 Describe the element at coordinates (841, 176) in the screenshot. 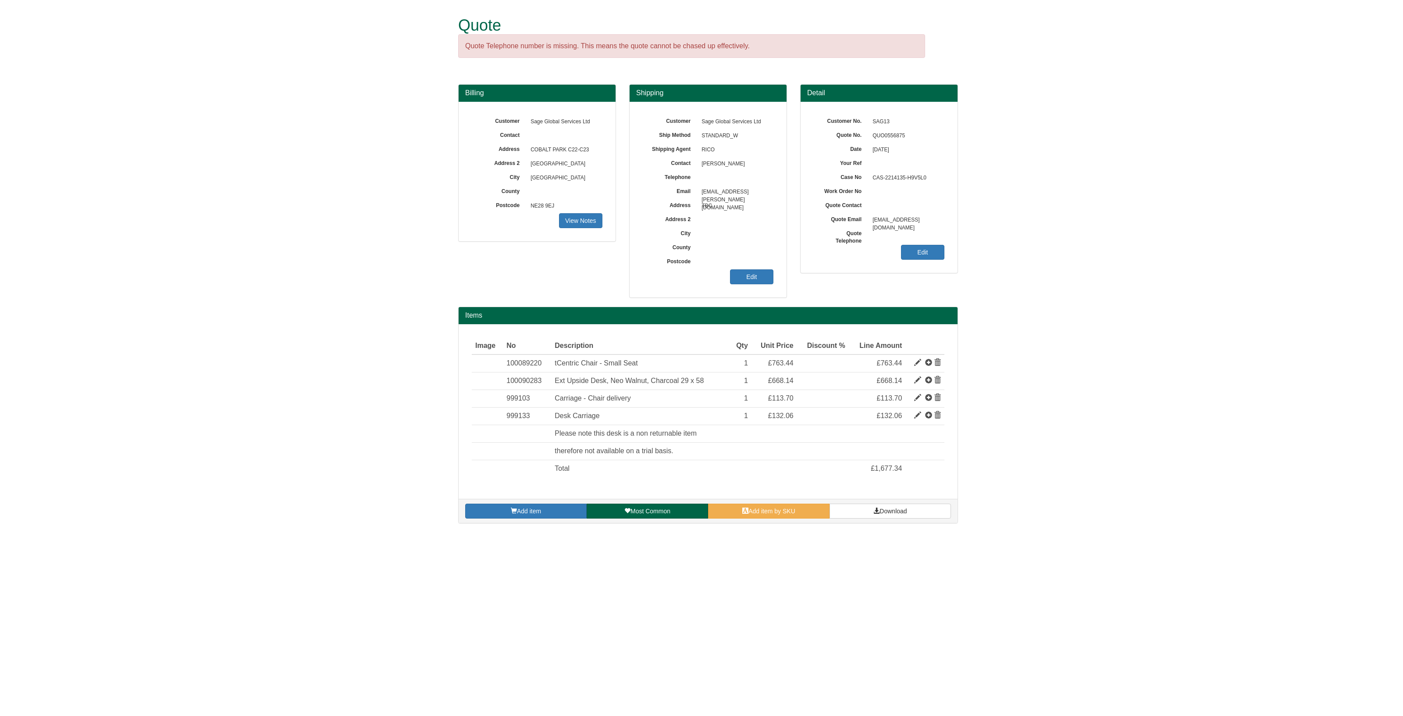

I see `label: Case No` at that location.